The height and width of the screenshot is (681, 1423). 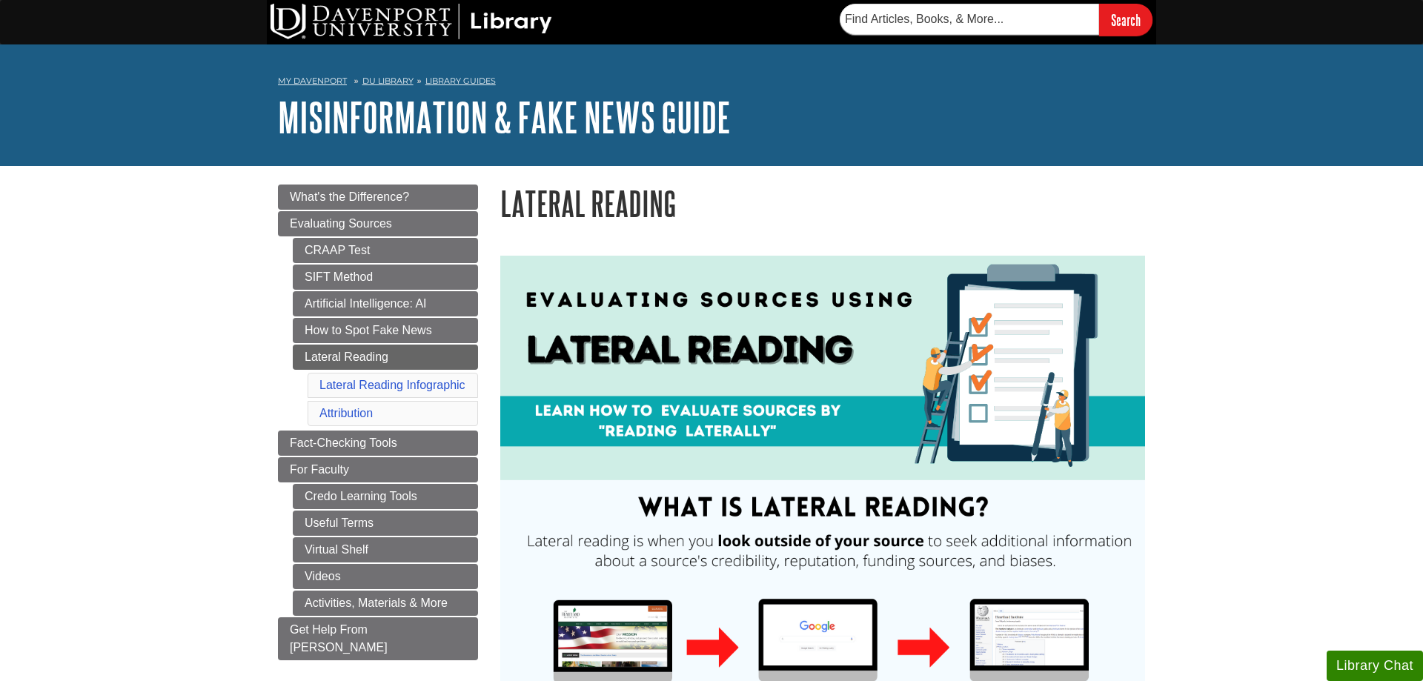 What do you see at coordinates (378, 422) in the screenshot?
I see `div: Guide Page Menu` at bounding box center [378, 422].